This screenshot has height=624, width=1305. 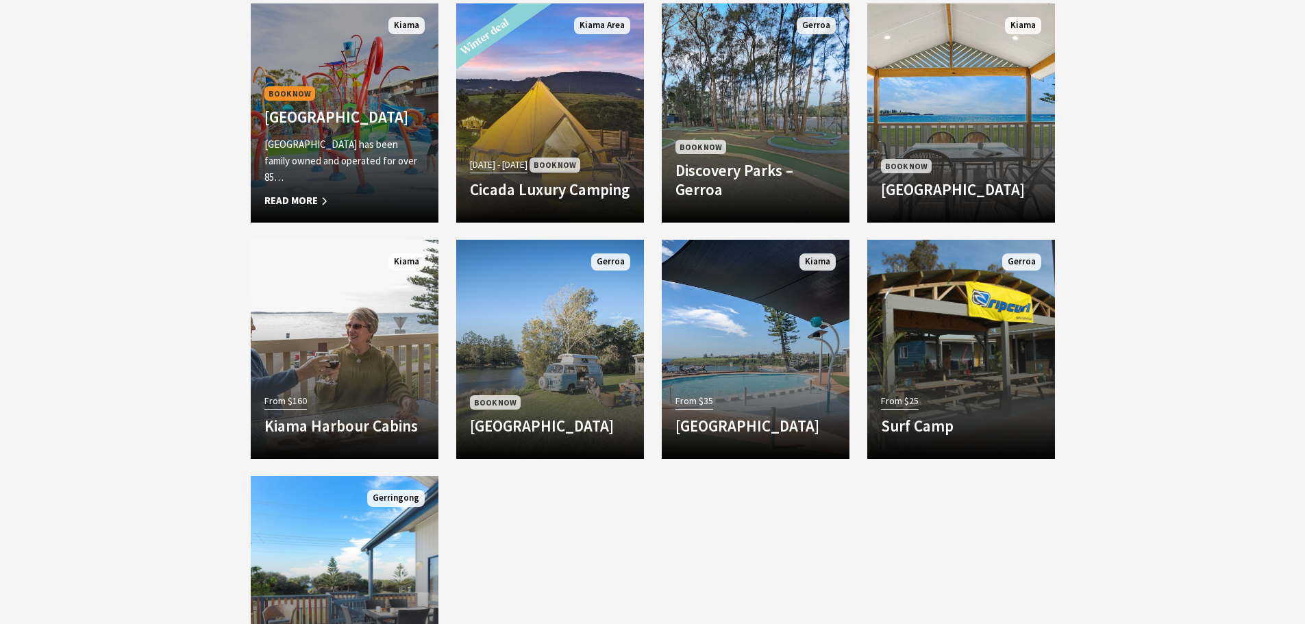 I want to click on span: Kiama Area, so click(x=602, y=25).